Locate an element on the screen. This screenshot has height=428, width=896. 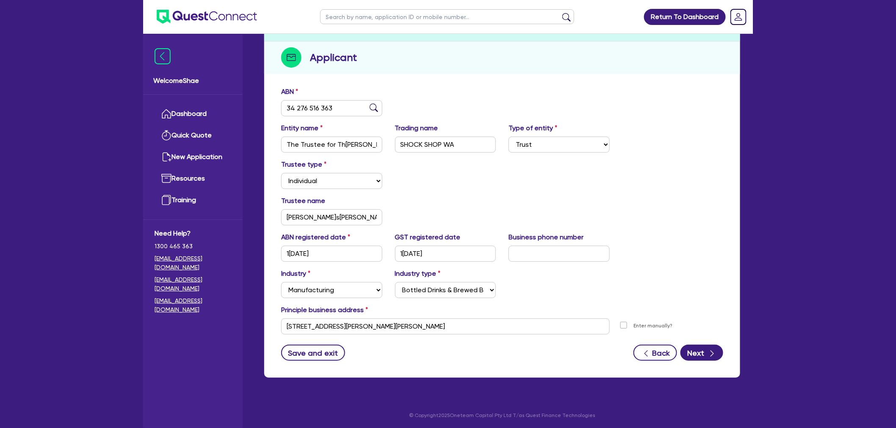
a: Quick Quote is located at coordinates (193, 135).